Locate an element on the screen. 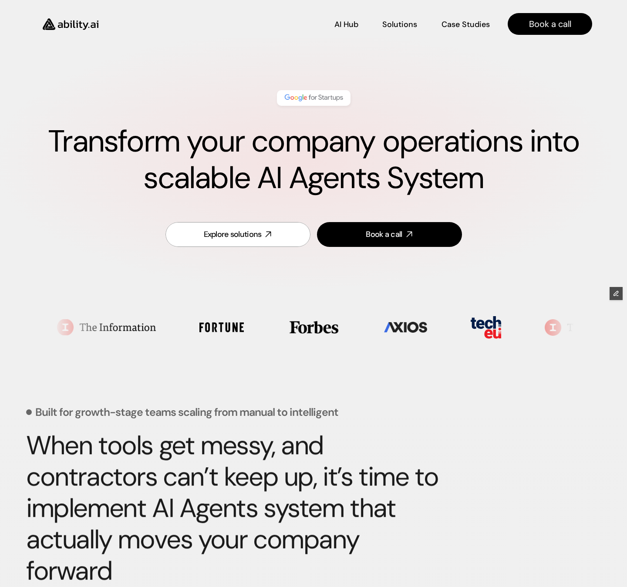  a: Solutions is located at coordinates (400, 24).